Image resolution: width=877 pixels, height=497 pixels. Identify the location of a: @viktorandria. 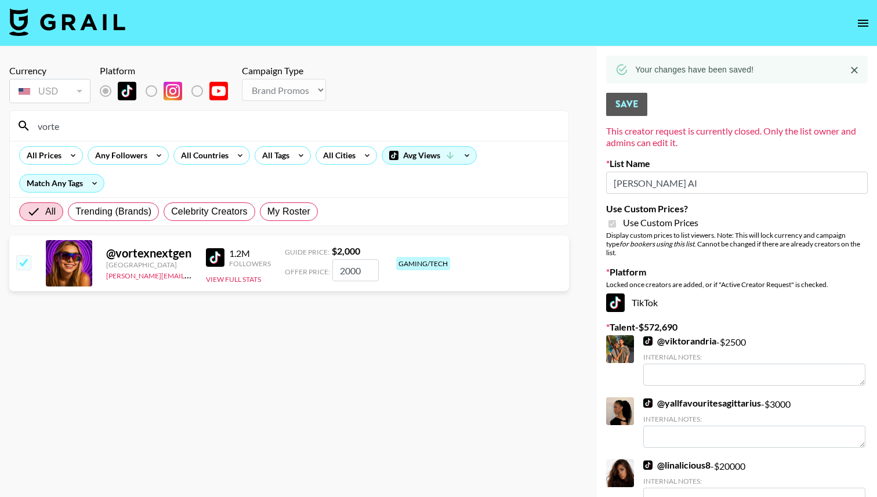
(680, 341).